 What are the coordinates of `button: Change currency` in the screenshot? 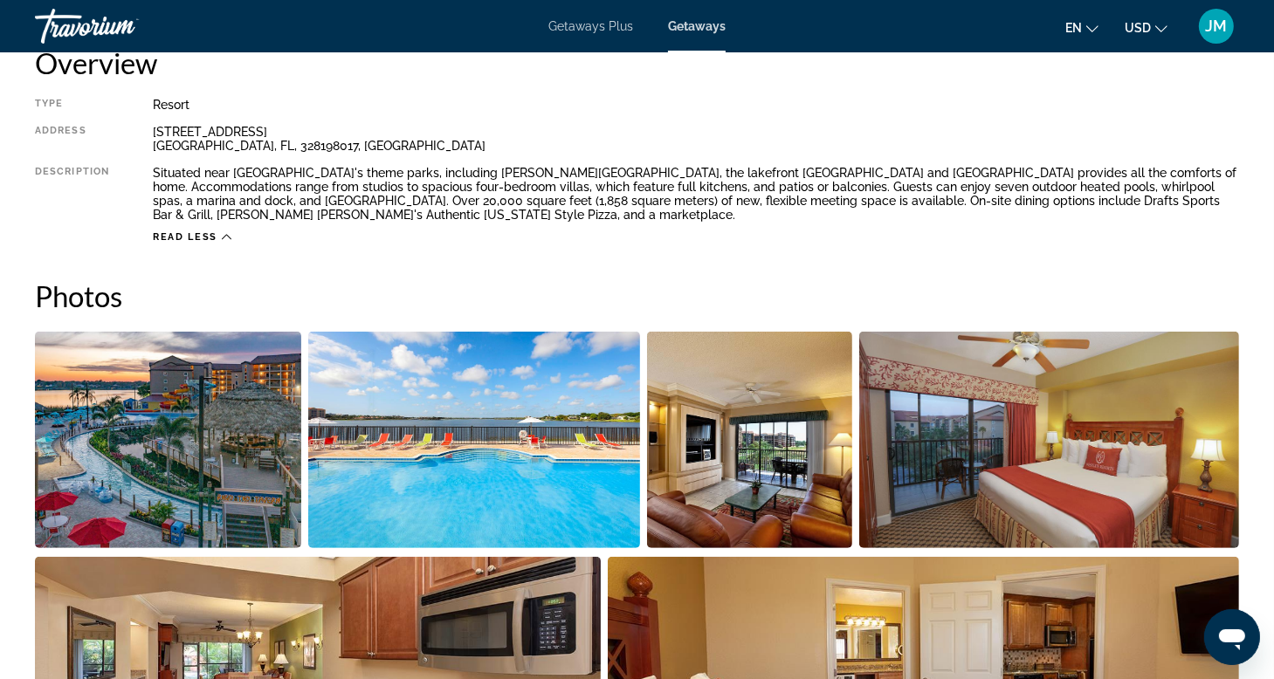 It's located at (1146, 27).